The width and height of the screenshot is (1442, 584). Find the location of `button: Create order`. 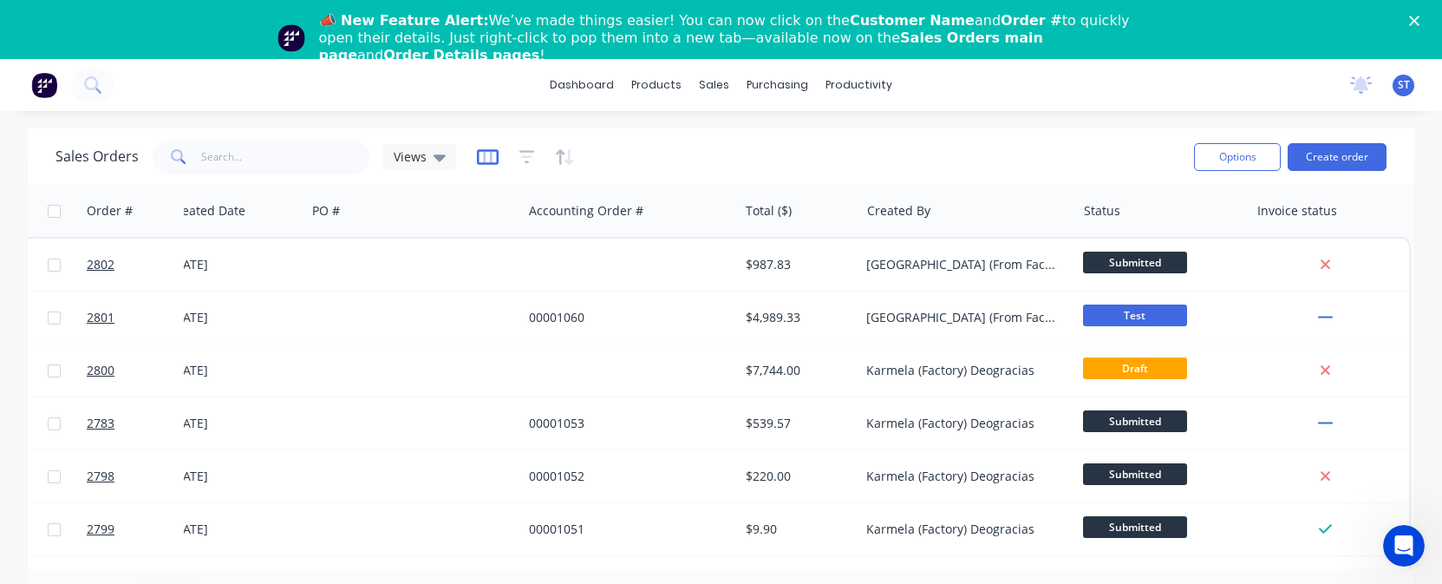

button: Create order is located at coordinates (1337, 157).